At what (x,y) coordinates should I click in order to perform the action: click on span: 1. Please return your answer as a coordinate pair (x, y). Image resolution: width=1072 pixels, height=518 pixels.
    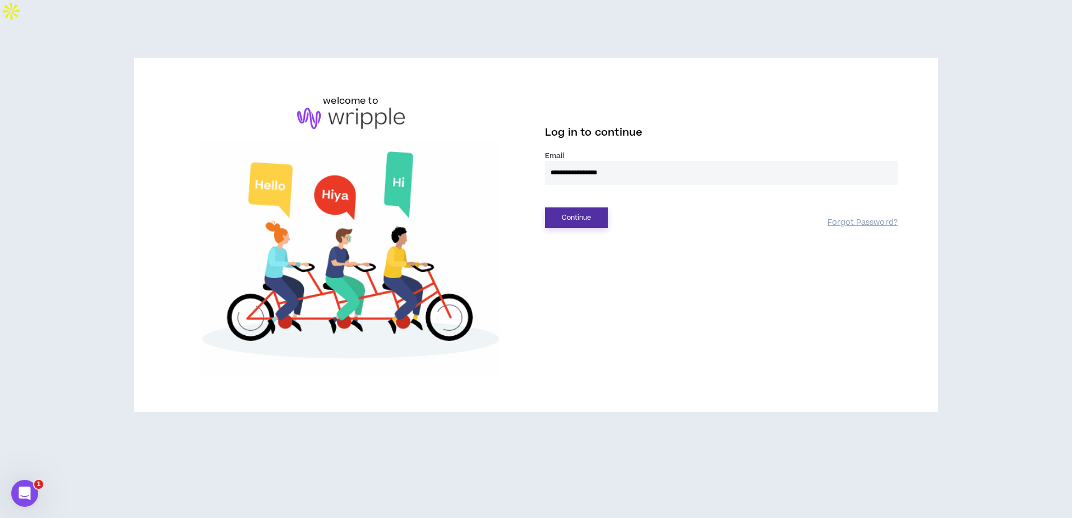
    Looking at the image, I should click on (39, 484).